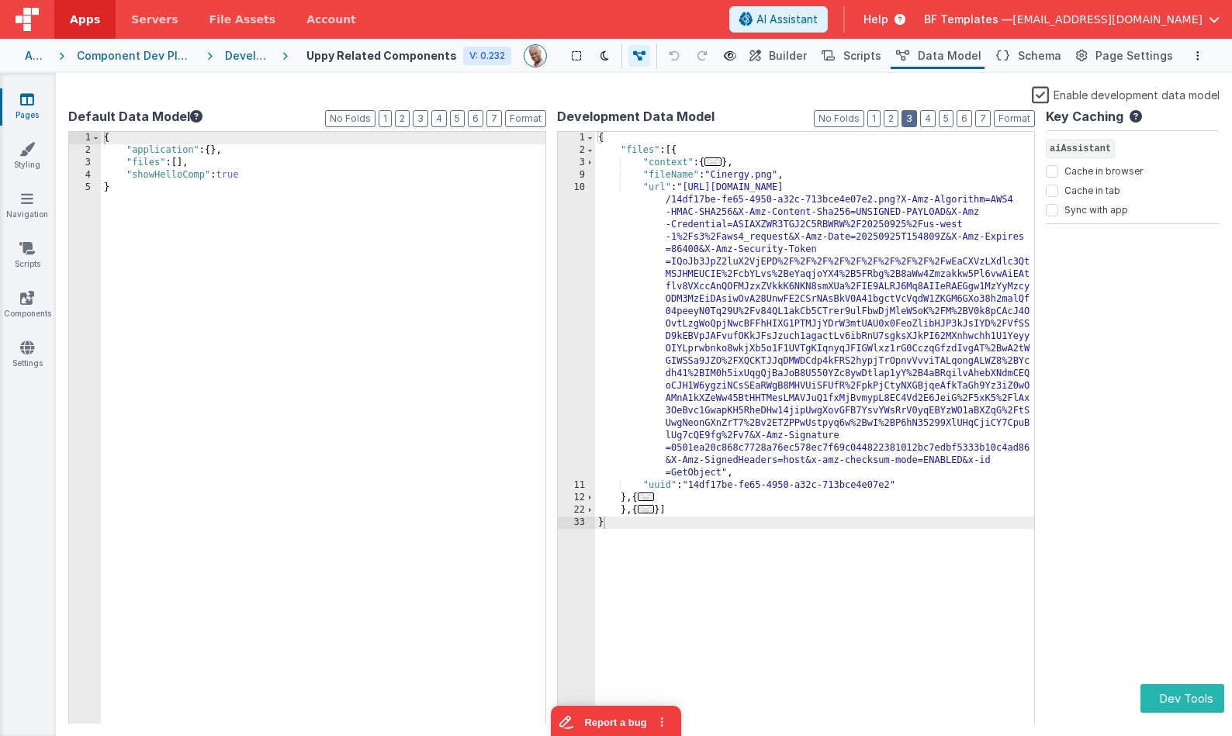 The image size is (1232, 736). I want to click on span: Scripts, so click(862, 56).